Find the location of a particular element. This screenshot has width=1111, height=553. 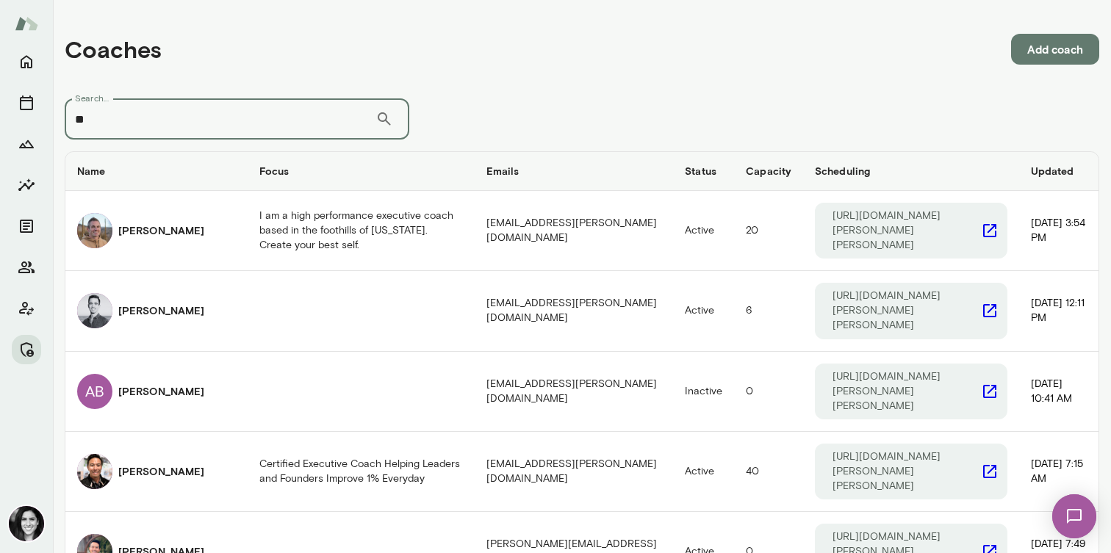

h6: Status is located at coordinates (703, 171).